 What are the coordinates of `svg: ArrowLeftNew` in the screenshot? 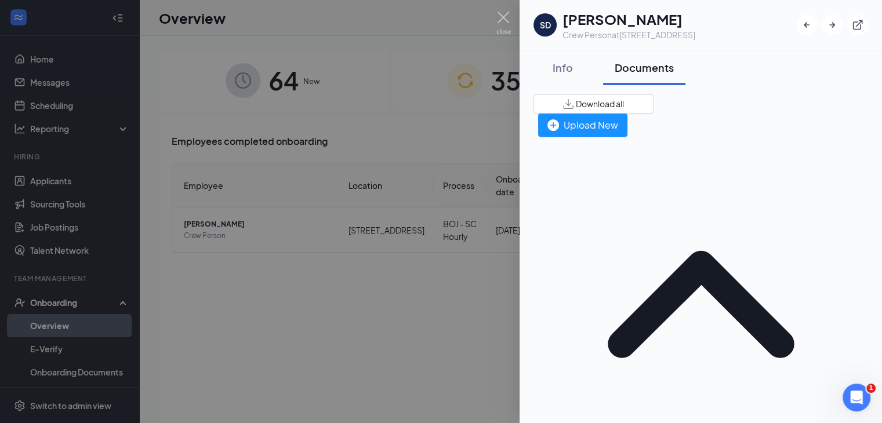 It's located at (806, 25).